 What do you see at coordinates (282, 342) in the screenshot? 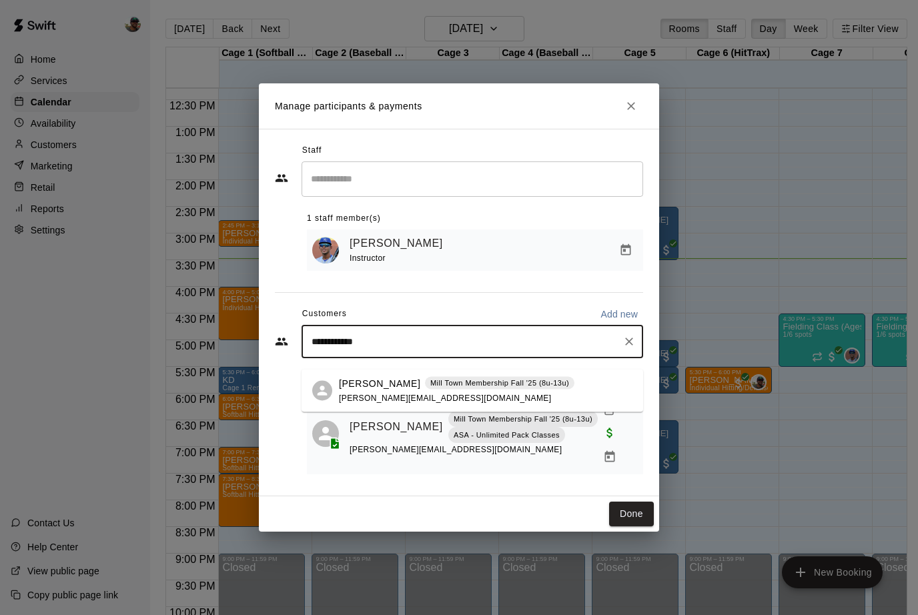
I see `svg: Customers` at bounding box center [282, 342].